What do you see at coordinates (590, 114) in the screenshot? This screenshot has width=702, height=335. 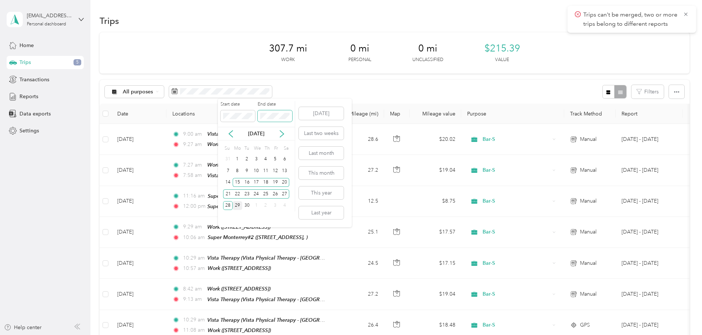 I see `th: Track Method` at bounding box center [590, 114].